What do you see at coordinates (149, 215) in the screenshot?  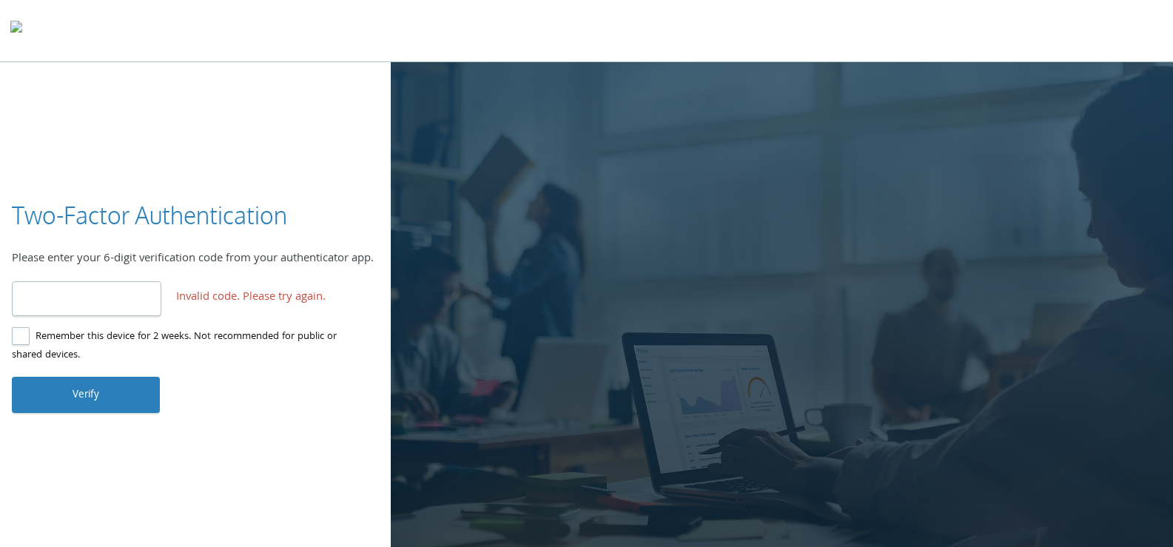 I see `h3: Two-Factor Authentication` at bounding box center [149, 215].